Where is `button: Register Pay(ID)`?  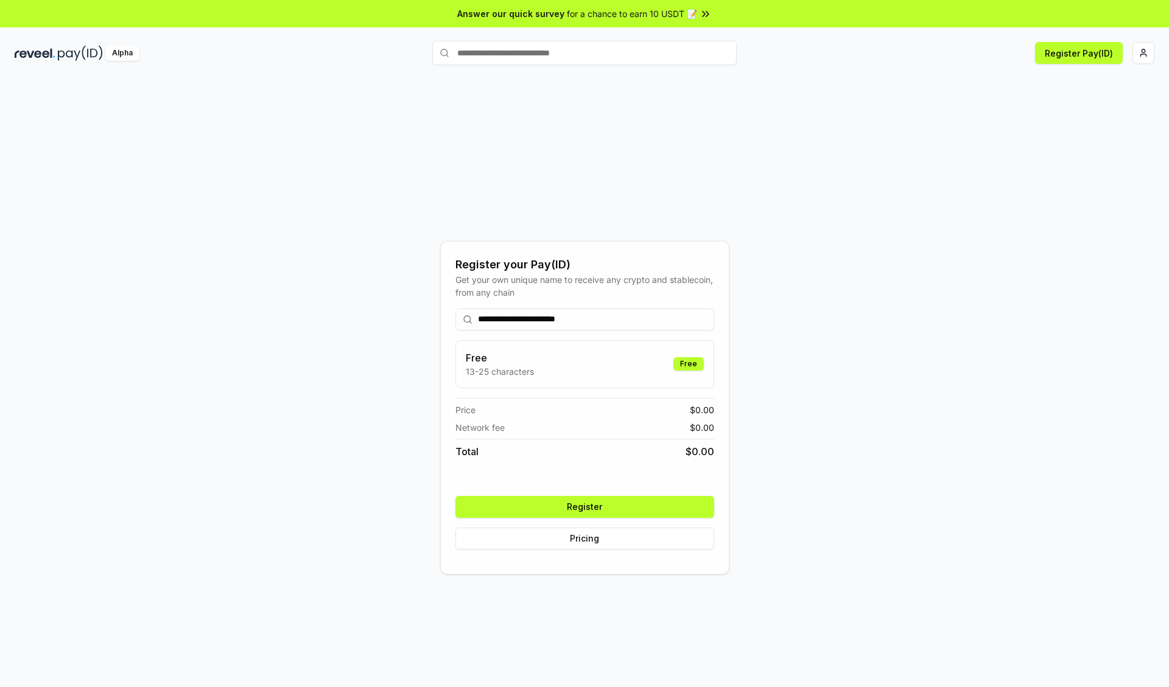 button: Register Pay(ID) is located at coordinates (1079, 53).